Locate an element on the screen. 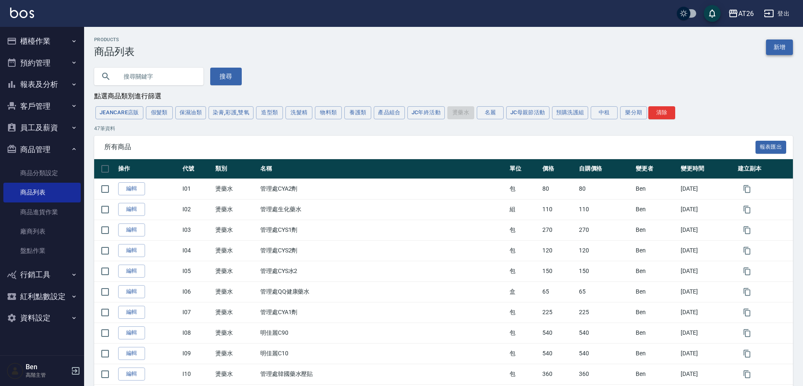 This screenshot has height=386, width=803. a: 盤點作業 is located at coordinates (42, 251).